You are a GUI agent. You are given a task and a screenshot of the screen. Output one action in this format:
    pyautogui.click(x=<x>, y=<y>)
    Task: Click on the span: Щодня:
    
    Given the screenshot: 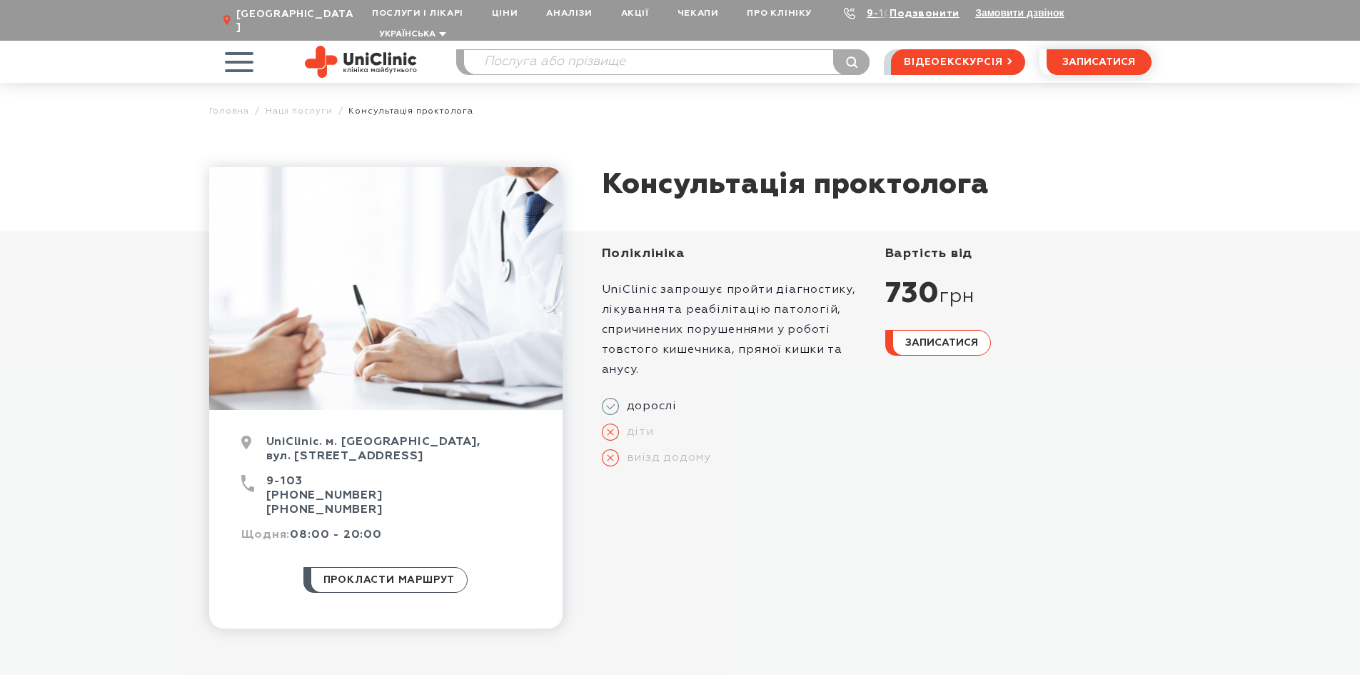 What is the action you would take?
    pyautogui.click(x=266, y=535)
    